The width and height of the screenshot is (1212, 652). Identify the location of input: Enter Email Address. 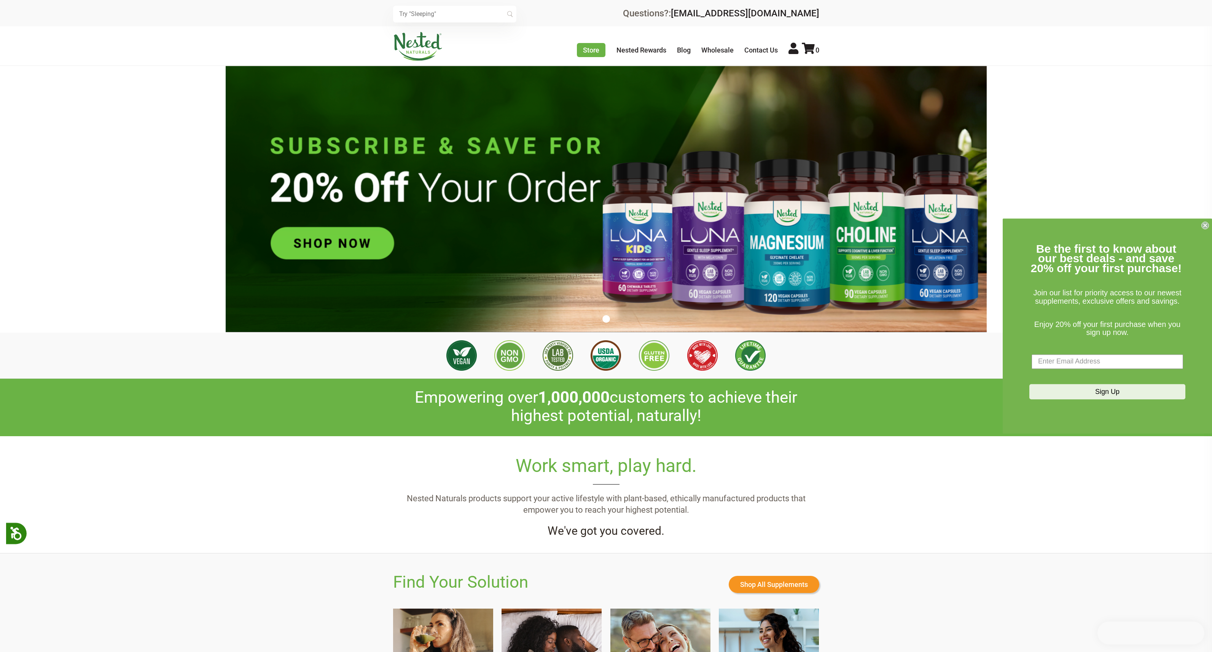
(1107, 362).